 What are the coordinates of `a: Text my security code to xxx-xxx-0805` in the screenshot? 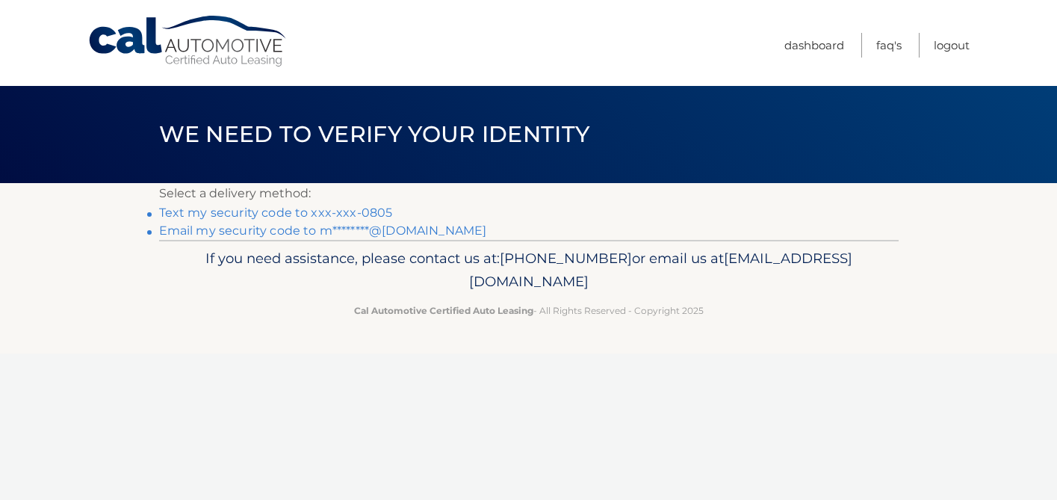 It's located at (276, 212).